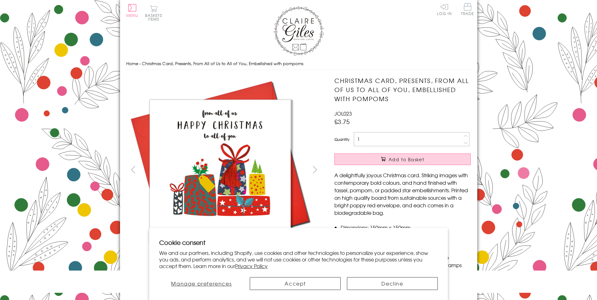 This screenshot has height=300, width=597. Describe the element at coordinates (132, 63) in the screenshot. I see `a: Home` at that location.